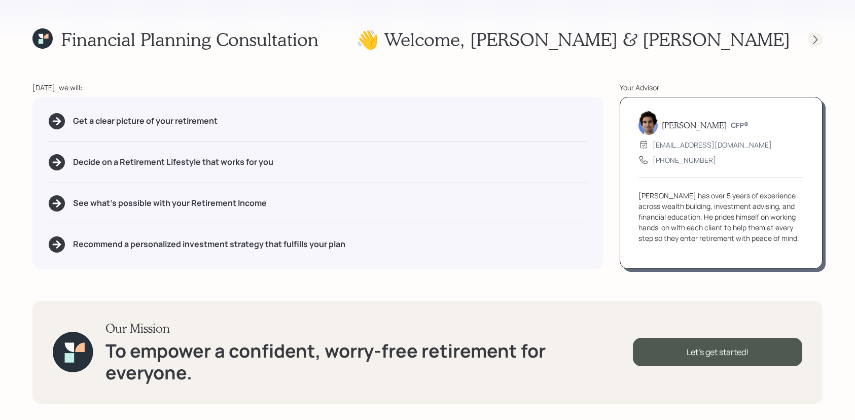 The height and width of the screenshot is (420, 855). Describe the element at coordinates (369, 362) in the screenshot. I see `h1: To empower a confident, worry-free retirement for everyone.` at that location.